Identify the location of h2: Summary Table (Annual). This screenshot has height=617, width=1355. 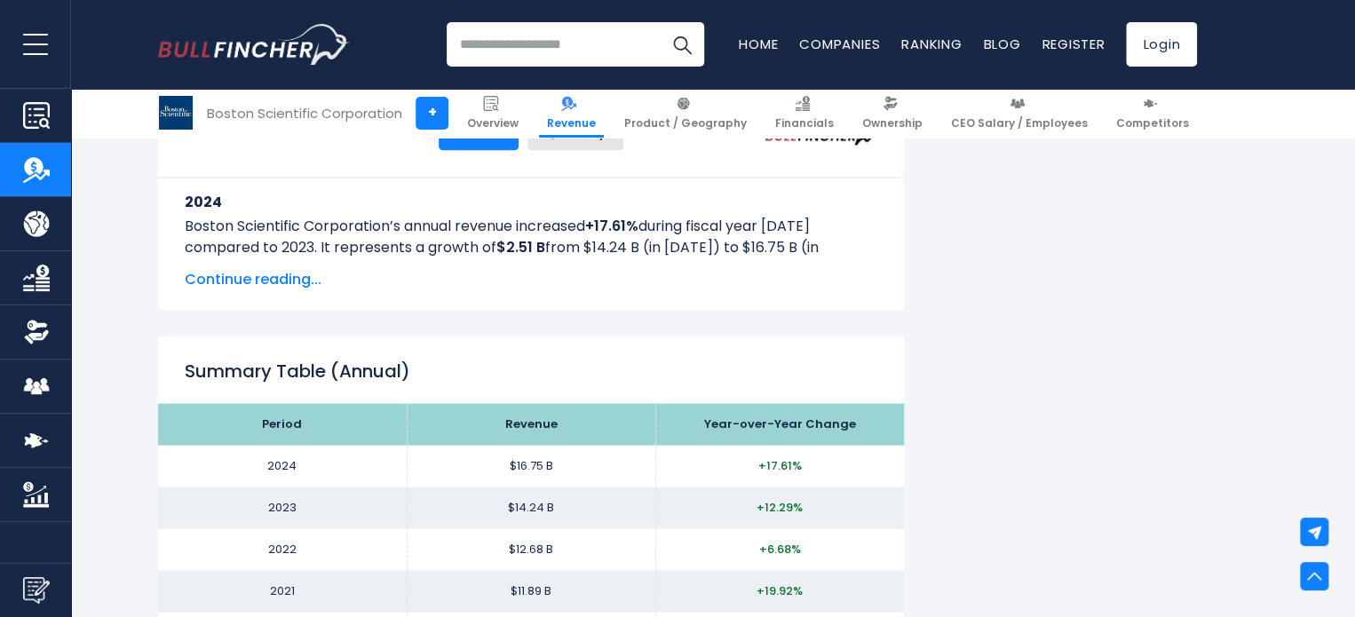
(531, 370).